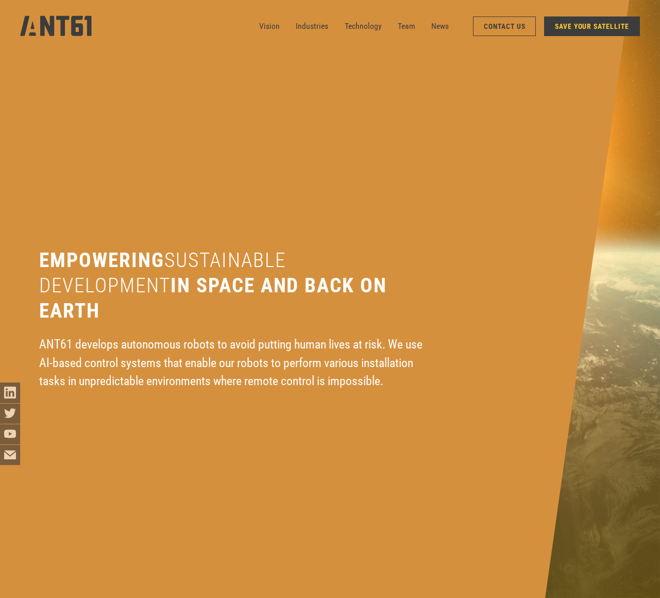 This screenshot has width=660, height=598. I want to click on a: SAVE YOUR SATELLITE, so click(592, 26).